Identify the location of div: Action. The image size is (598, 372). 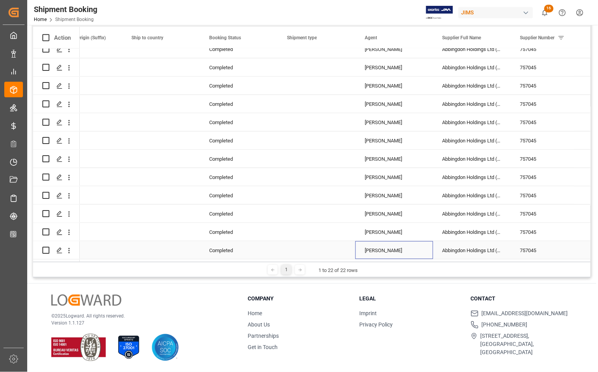
(62, 38).